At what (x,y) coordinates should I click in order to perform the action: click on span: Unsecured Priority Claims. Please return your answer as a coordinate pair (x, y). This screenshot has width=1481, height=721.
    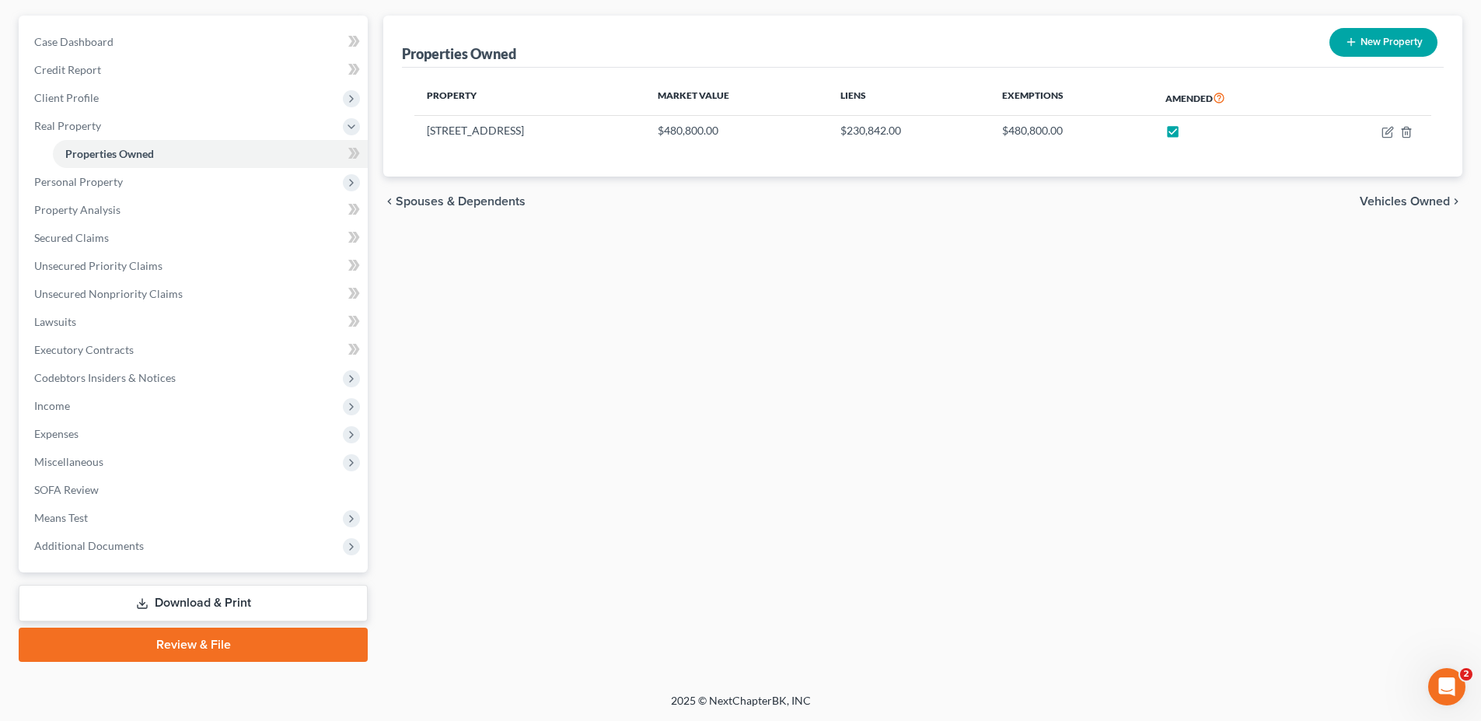
    Looking at the image, I should click on (98, 265).